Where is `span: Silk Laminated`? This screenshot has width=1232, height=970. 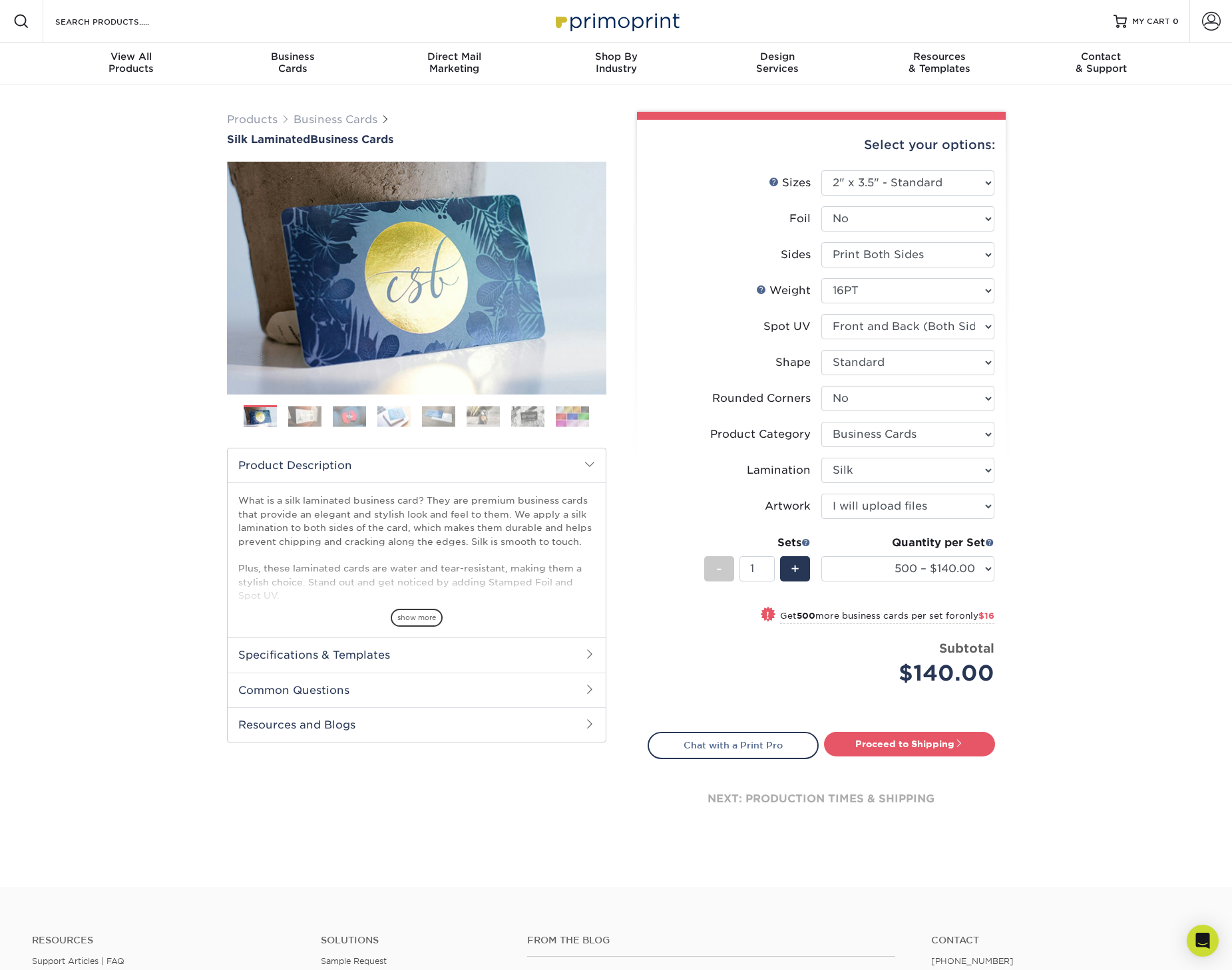 span: Silk Laminated is located at coordinates (268, 139).